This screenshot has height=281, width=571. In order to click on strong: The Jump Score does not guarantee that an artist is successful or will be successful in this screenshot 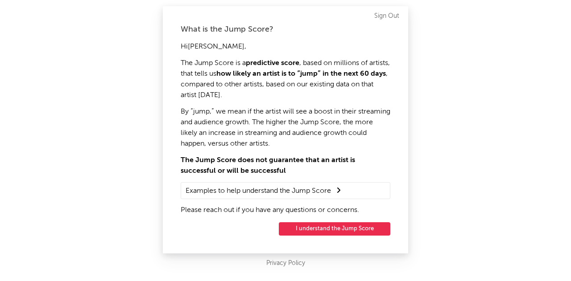, I will do `click(268, 166)`.